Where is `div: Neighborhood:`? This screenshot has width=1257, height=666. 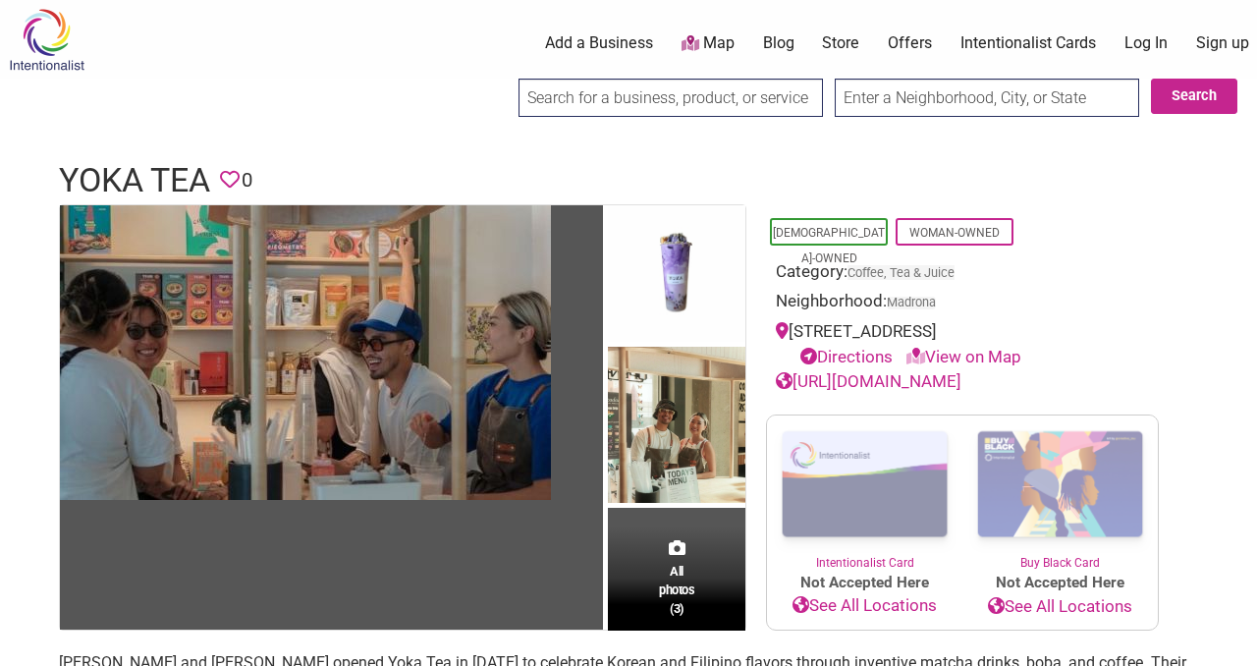 div: Neighborhood: is located at coordinates (962, 303).